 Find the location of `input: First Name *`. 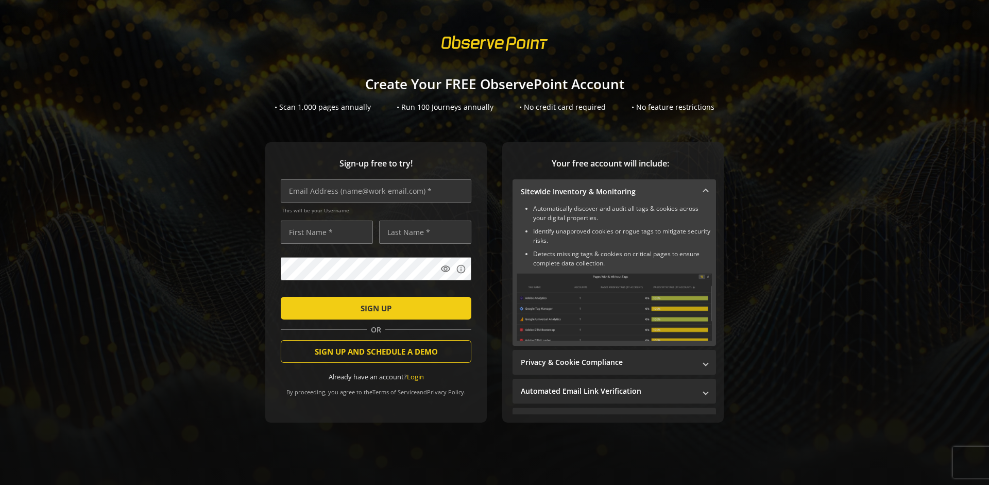

input: First Name * is located at coordinates (327, 232).